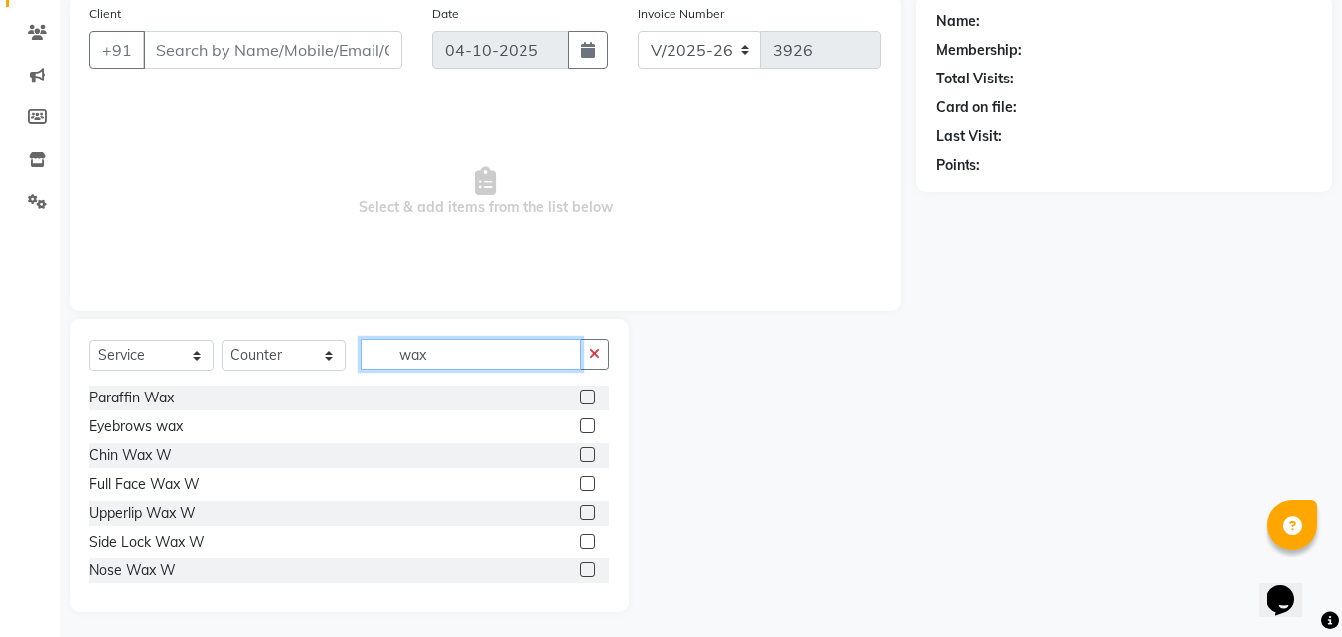 The height and width of the screenshot is (637, 1342). I want to click on div: Card on file:, so click(977, 107).